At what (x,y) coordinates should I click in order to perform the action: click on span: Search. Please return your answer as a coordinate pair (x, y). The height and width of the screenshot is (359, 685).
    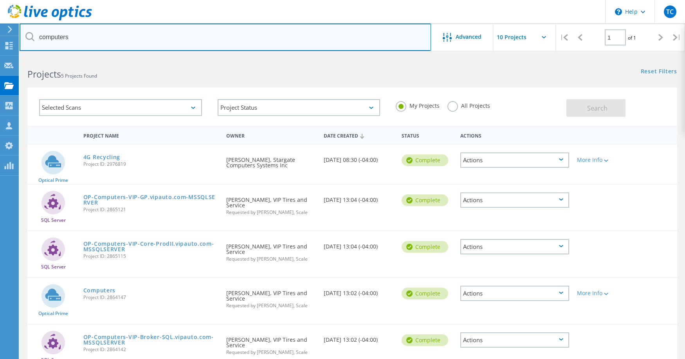
    Looking at the image, I should click on (598, 108).